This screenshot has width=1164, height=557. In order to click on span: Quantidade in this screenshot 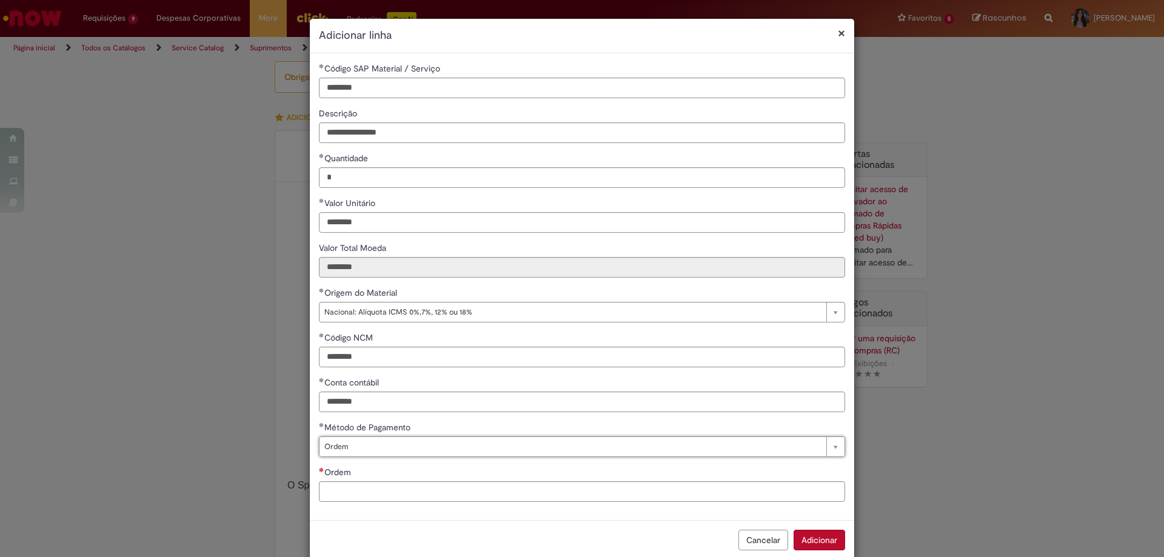, I will do `click(347, 158)`.